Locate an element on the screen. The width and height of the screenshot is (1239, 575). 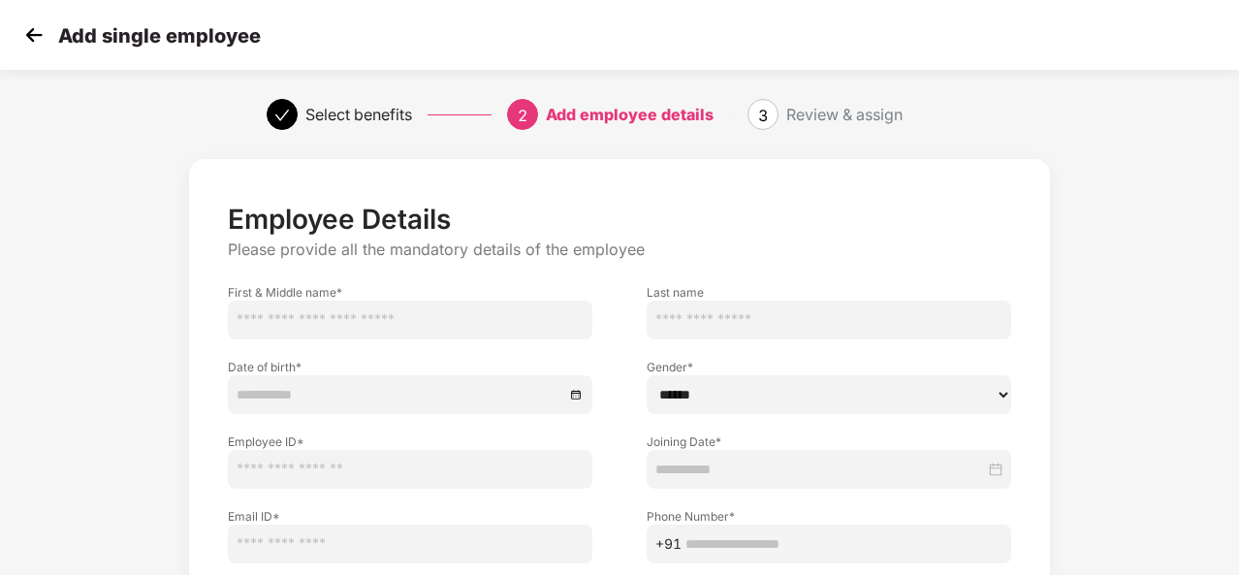
span: +91 is located at coordinates (668, 544).